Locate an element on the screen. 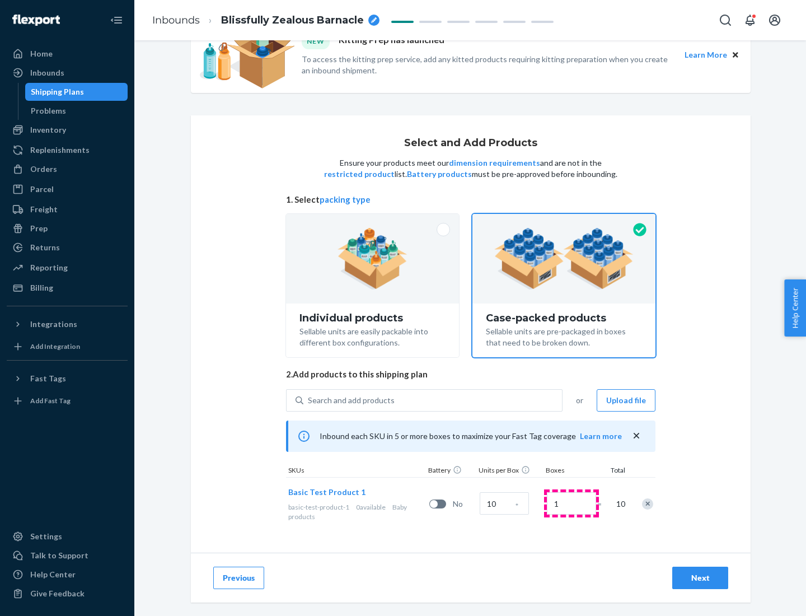 This screenshot has width=806, height=616. span: basic-test-product-1 is located at coordinates (319, 507).